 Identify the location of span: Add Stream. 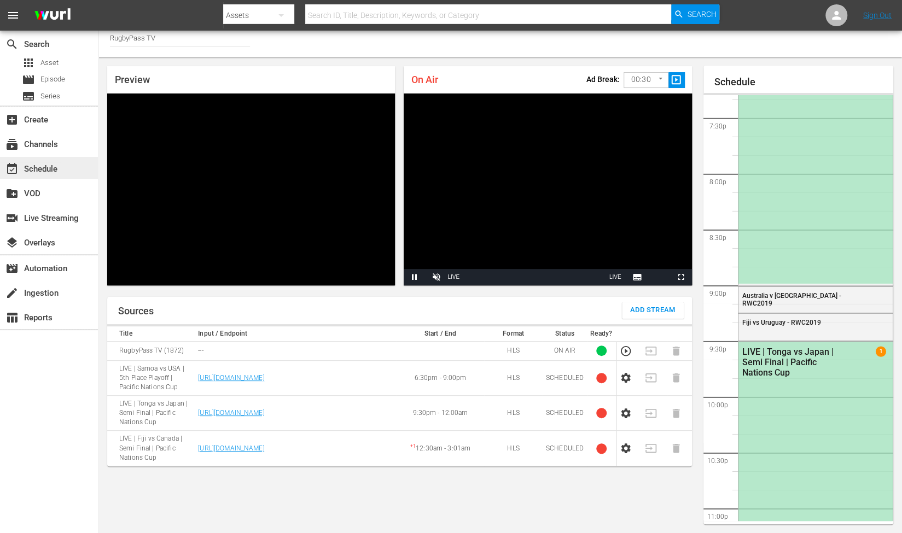
(653, 310).